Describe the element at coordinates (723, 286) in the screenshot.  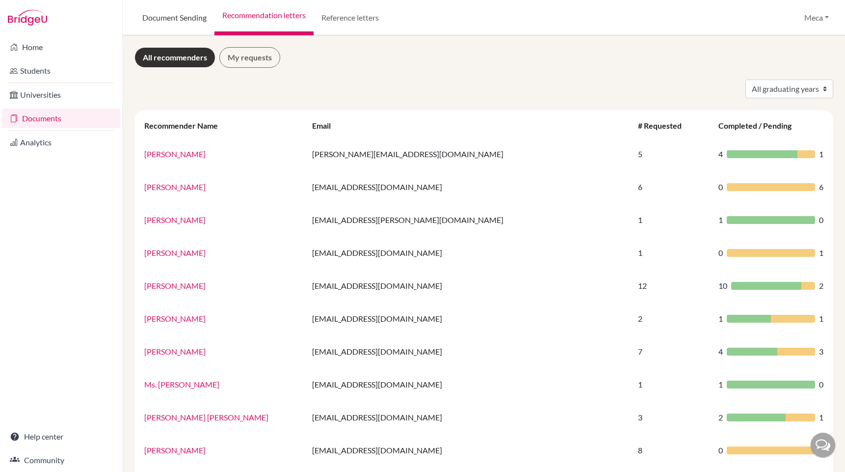
I see `span: 10` at that location.